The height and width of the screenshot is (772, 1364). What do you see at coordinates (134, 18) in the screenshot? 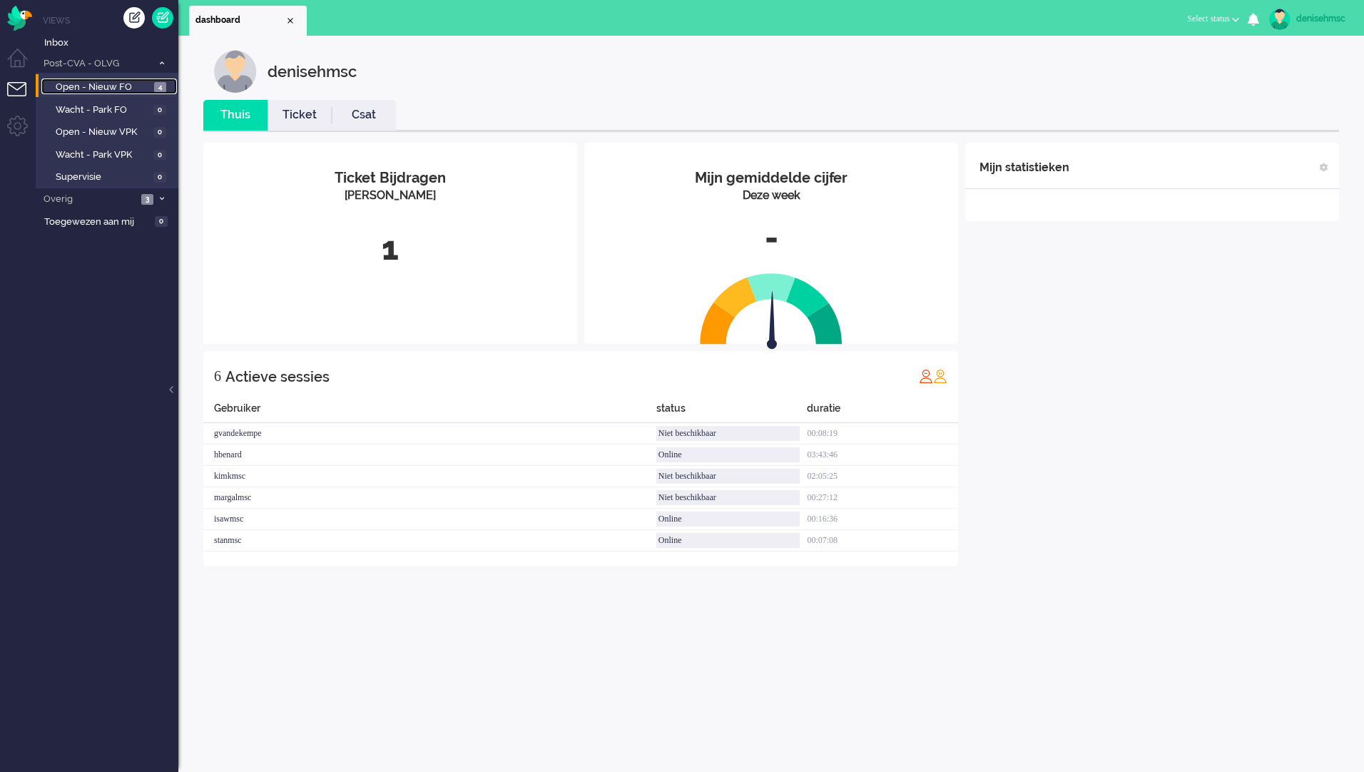
I see `div: Creëer ticket` at bounding box center [134, 18].